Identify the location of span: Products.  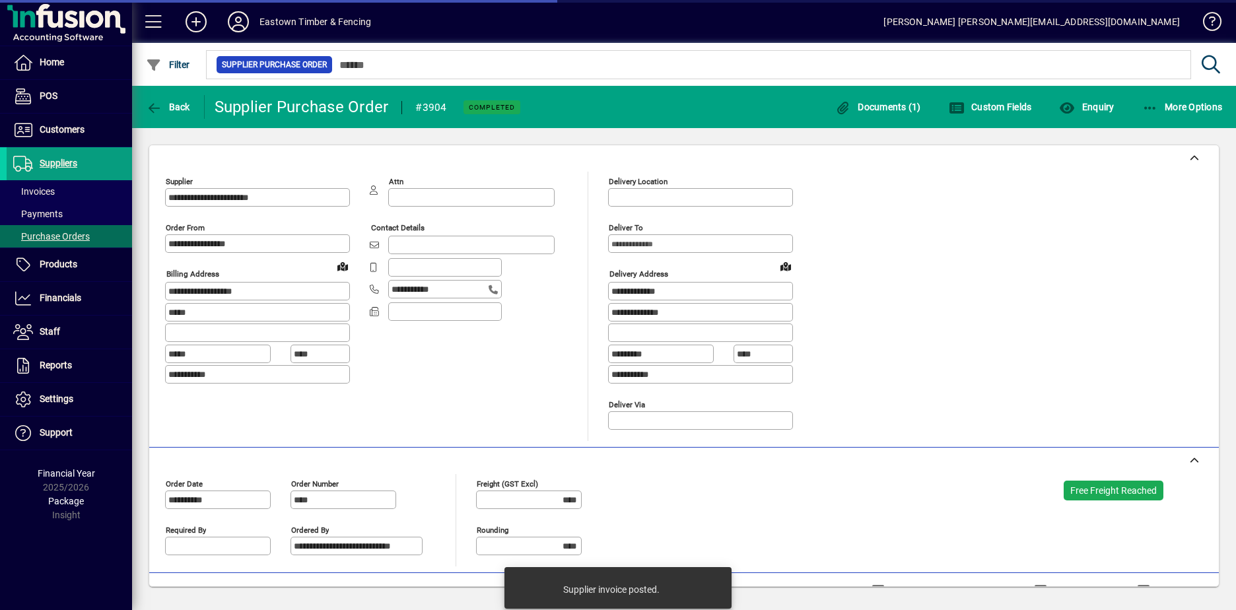
(58, 264).